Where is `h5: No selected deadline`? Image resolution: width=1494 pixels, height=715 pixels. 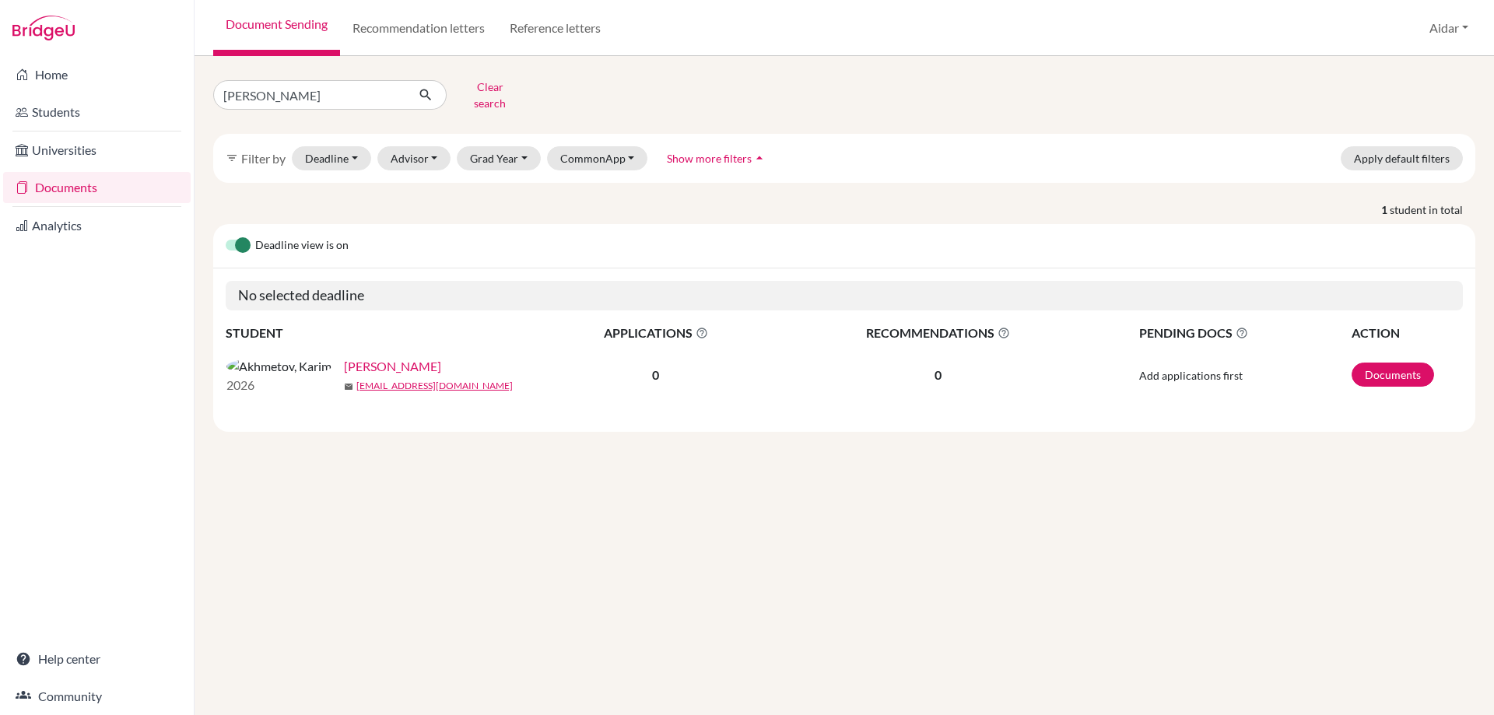 h5: No selected deadline is located at coordinates (844, 296).